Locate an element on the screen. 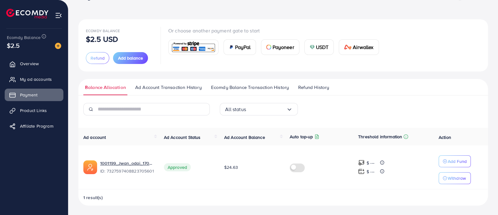 This screenshot has width=498, height=215. a: Product Links is located at coordinates (34, 111).